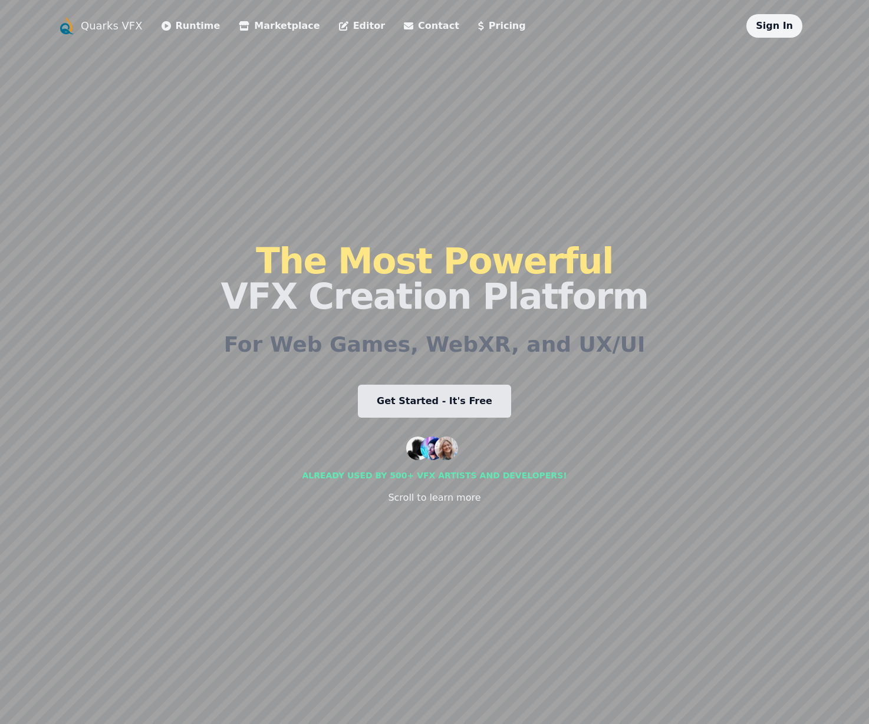 This screenshot has height=724, width=869. Describe the element at coordinates (434, 476) in the screenshot. I see `div: Already used by 500+ vfx artists and developers!` at that location.